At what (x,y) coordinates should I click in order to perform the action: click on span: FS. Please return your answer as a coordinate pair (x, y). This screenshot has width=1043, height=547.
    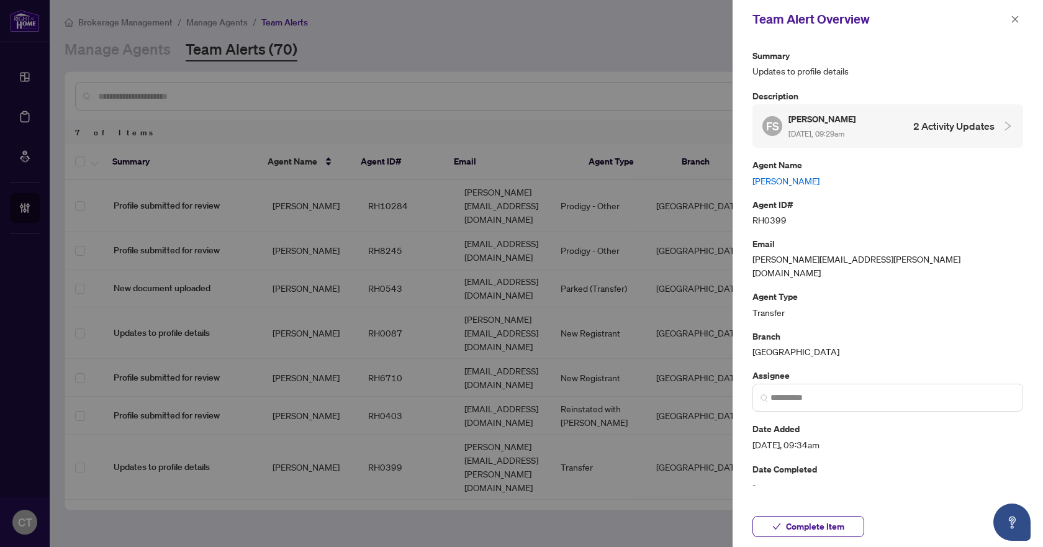
    Looking at the image, I should click on (772, 126).